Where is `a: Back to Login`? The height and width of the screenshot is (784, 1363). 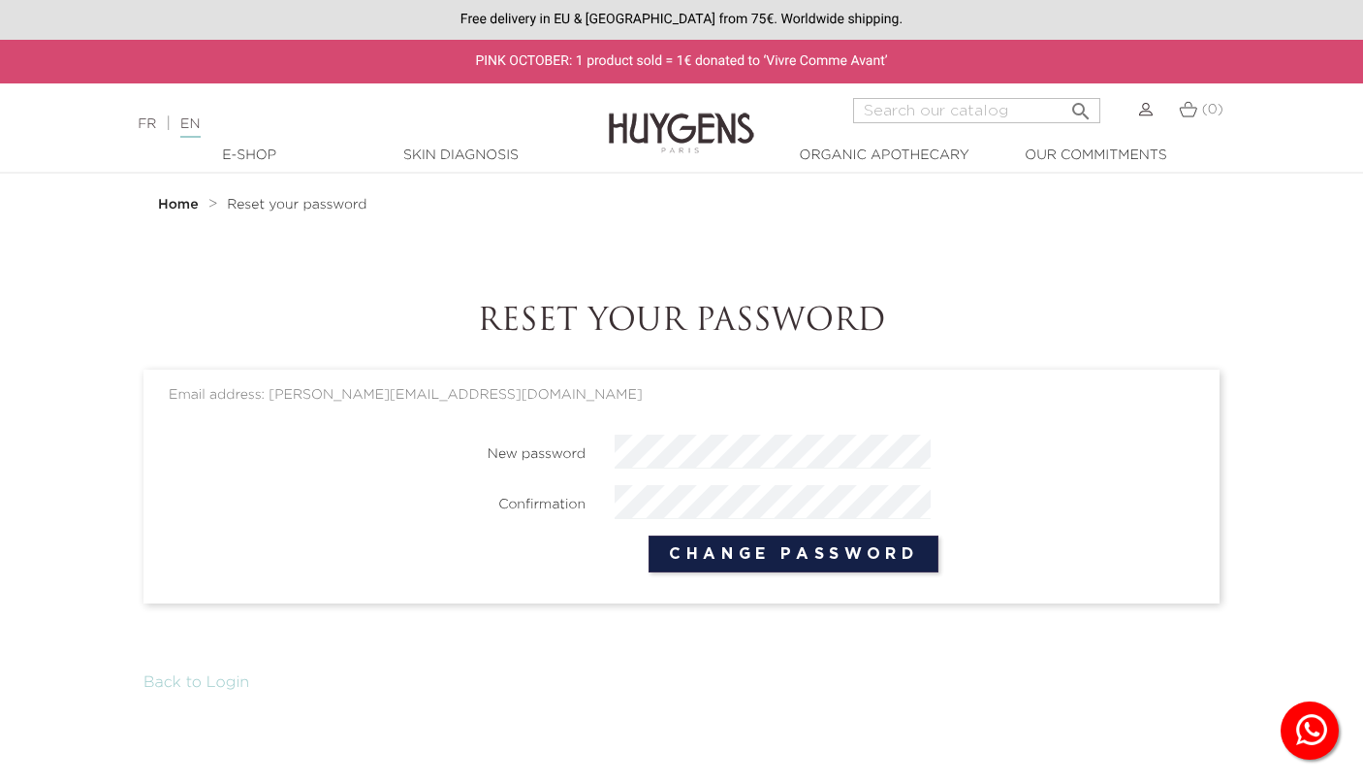 a: Back to Login is located at coordinates (196, 683).